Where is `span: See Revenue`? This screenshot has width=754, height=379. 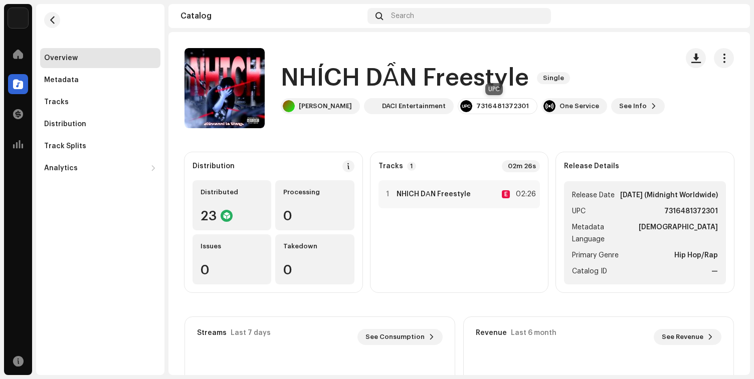 span: See Revenue is located at coordinates (682, 337).